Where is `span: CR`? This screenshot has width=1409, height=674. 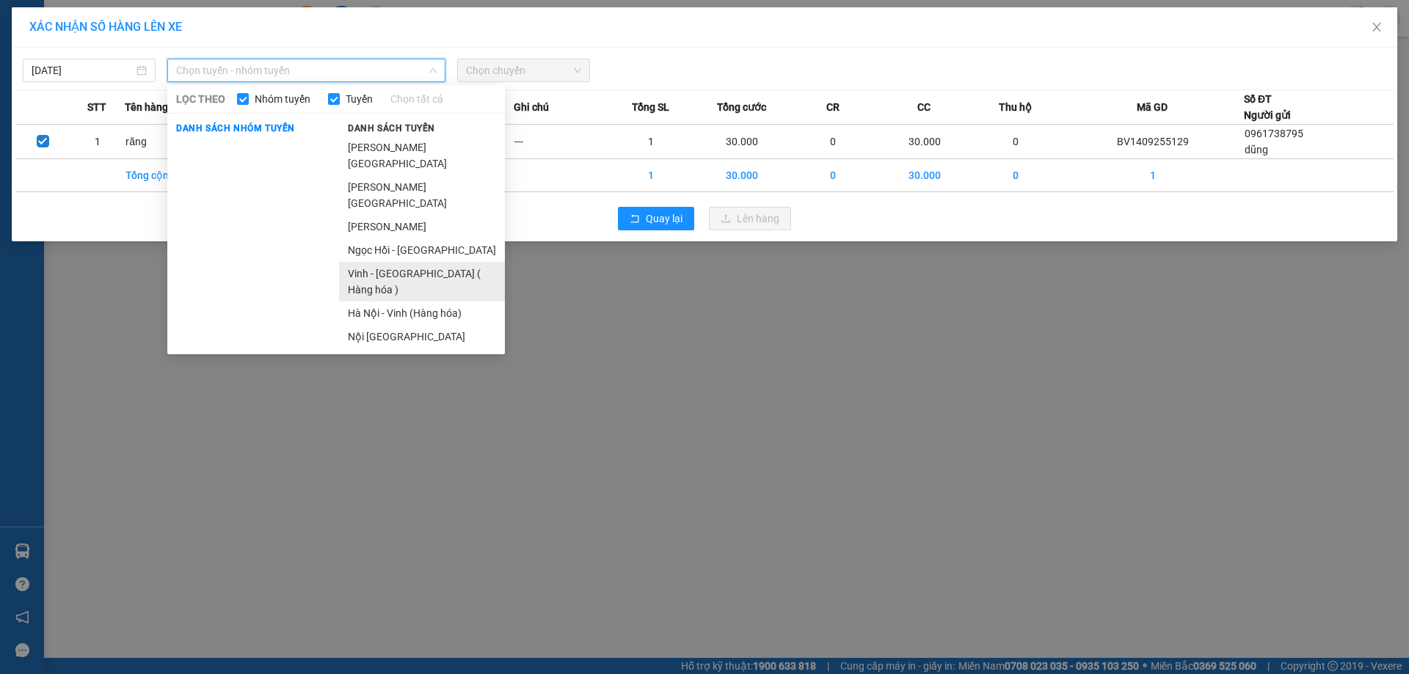
span: CR is located at coordinates (833, 107).